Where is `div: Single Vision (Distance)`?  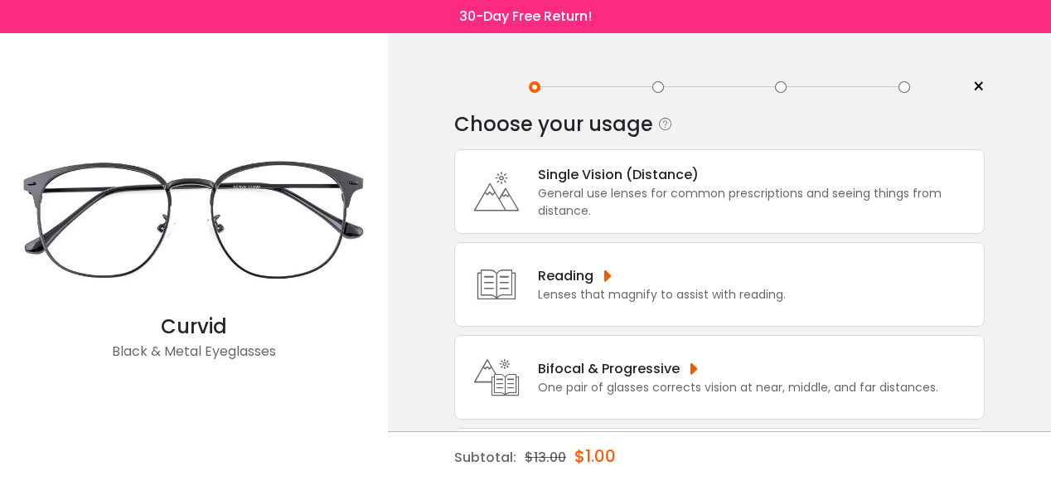
div: Single Vision (Distance) is located at coordinates (757, 174).